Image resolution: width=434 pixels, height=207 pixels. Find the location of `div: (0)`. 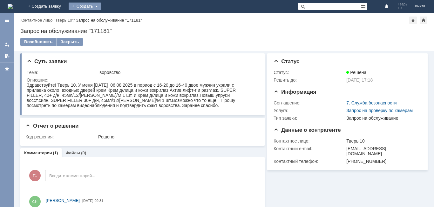

div: (0) is located at coordinates (83, 153).